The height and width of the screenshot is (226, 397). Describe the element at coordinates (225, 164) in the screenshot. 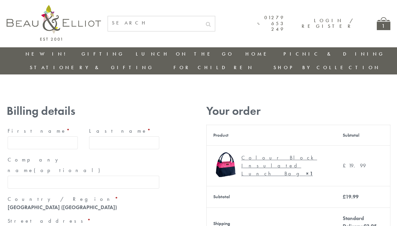

I see `img: Colour Block Insulated Lunch Bag` at that location.